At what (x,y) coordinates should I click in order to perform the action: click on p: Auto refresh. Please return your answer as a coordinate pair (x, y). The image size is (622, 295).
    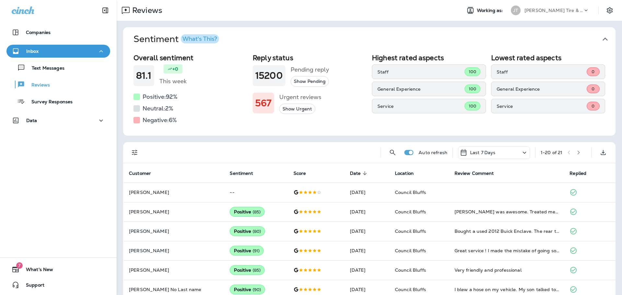
    Looking at the image, I should click on (433, 153).